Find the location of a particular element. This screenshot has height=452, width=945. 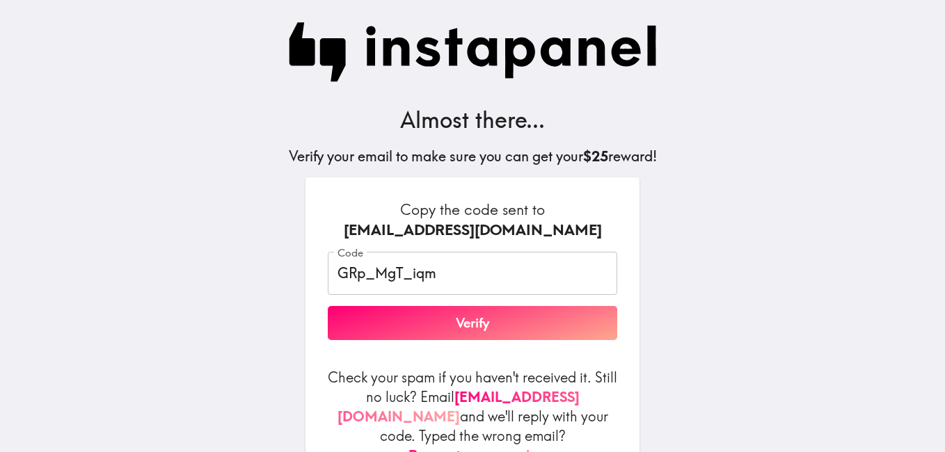

h6: Copy the code sent to is located at coordinates (473, 220).